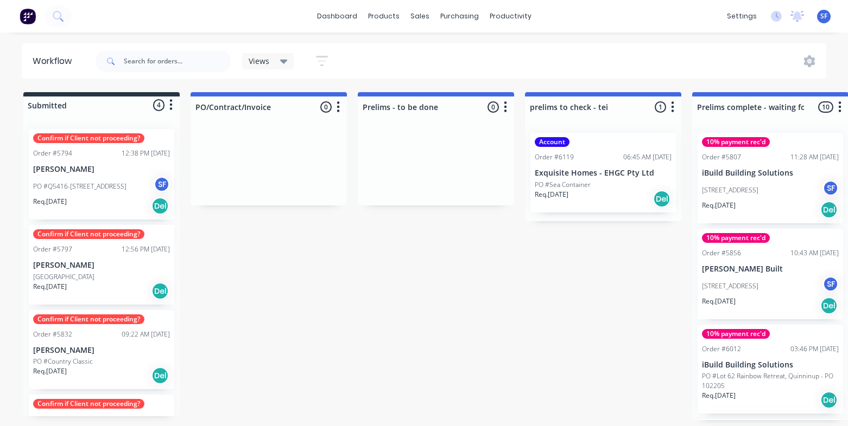 The height and width of the screenshot is (426, 848). What do you see at coordinates (177, 61) in the screenshot?
I see `input: Search for orders...` at bounding box center [177, 61].